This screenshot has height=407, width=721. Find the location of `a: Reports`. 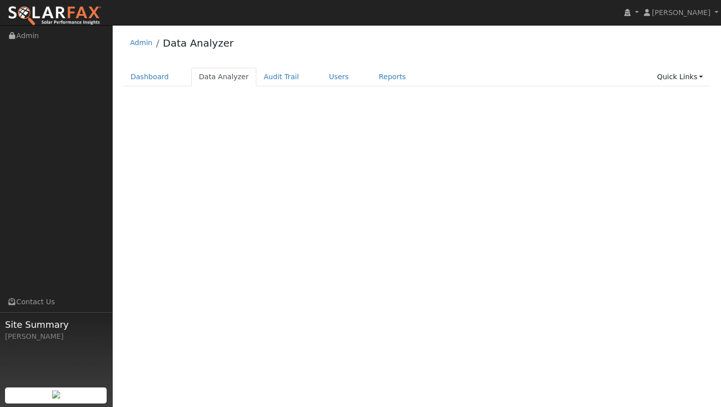

a: Reports is located at coordinates (393, 77).